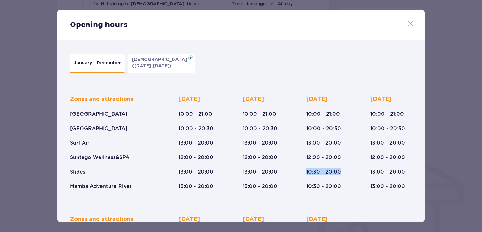  What do you see at coordinates (97, 63) in the screenshot?
I see `p: January - December` at bounding box center [97, 63].